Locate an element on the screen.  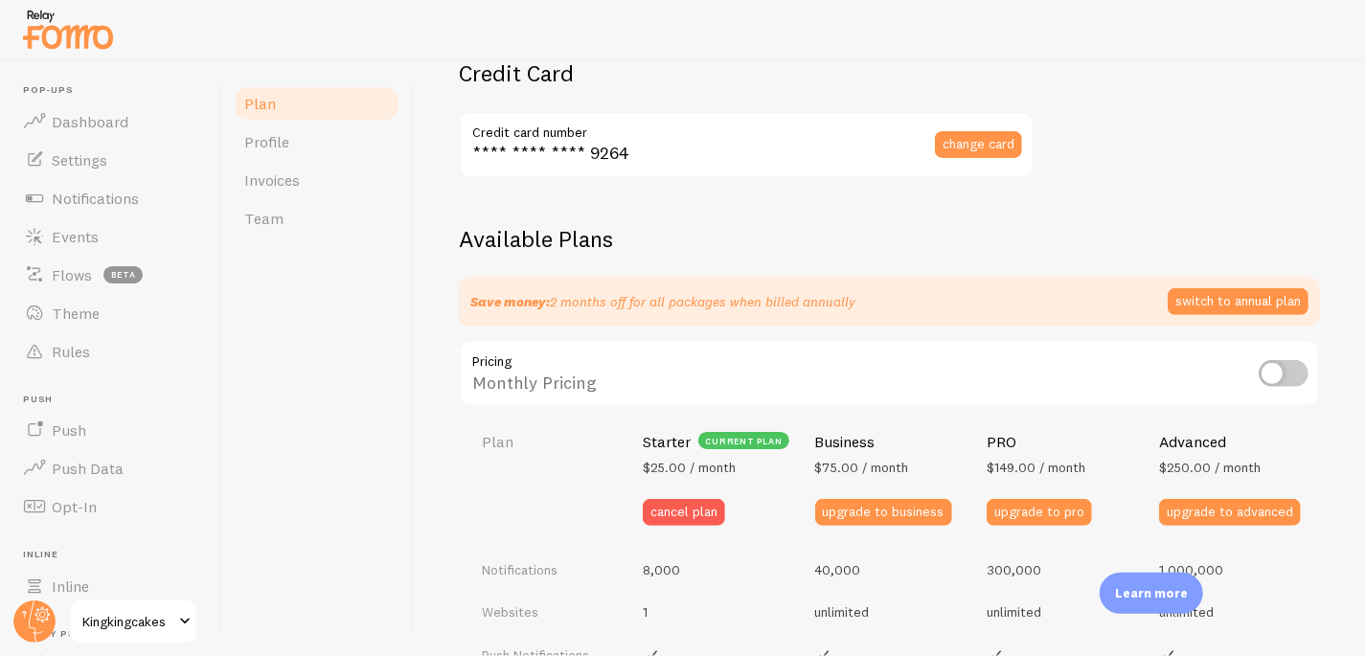
span: Rules is located at coordinates (71, 351).